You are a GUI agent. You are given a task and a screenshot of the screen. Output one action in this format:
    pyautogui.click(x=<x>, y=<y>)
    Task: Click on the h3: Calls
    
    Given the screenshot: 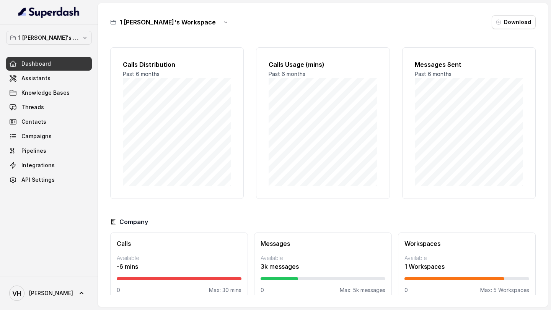 What is the action you would take?
    pyautogui.click(x=179, y=244)
    